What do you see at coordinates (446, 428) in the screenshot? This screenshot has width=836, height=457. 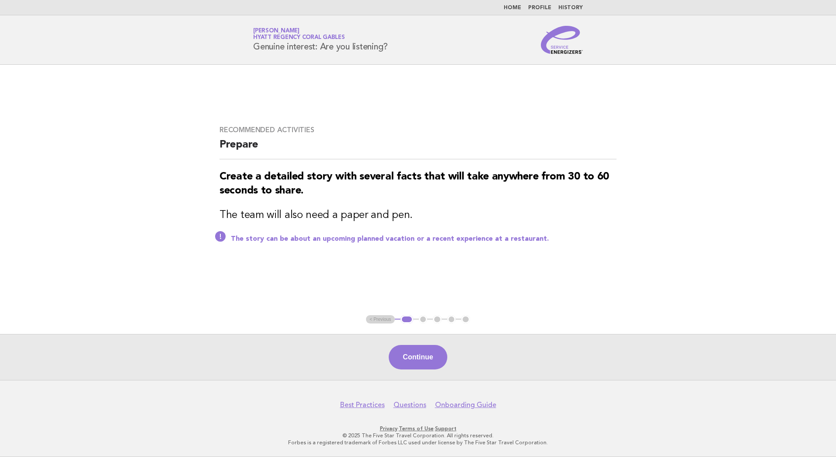 I see `a: Support` at bounding box center [446, 428].